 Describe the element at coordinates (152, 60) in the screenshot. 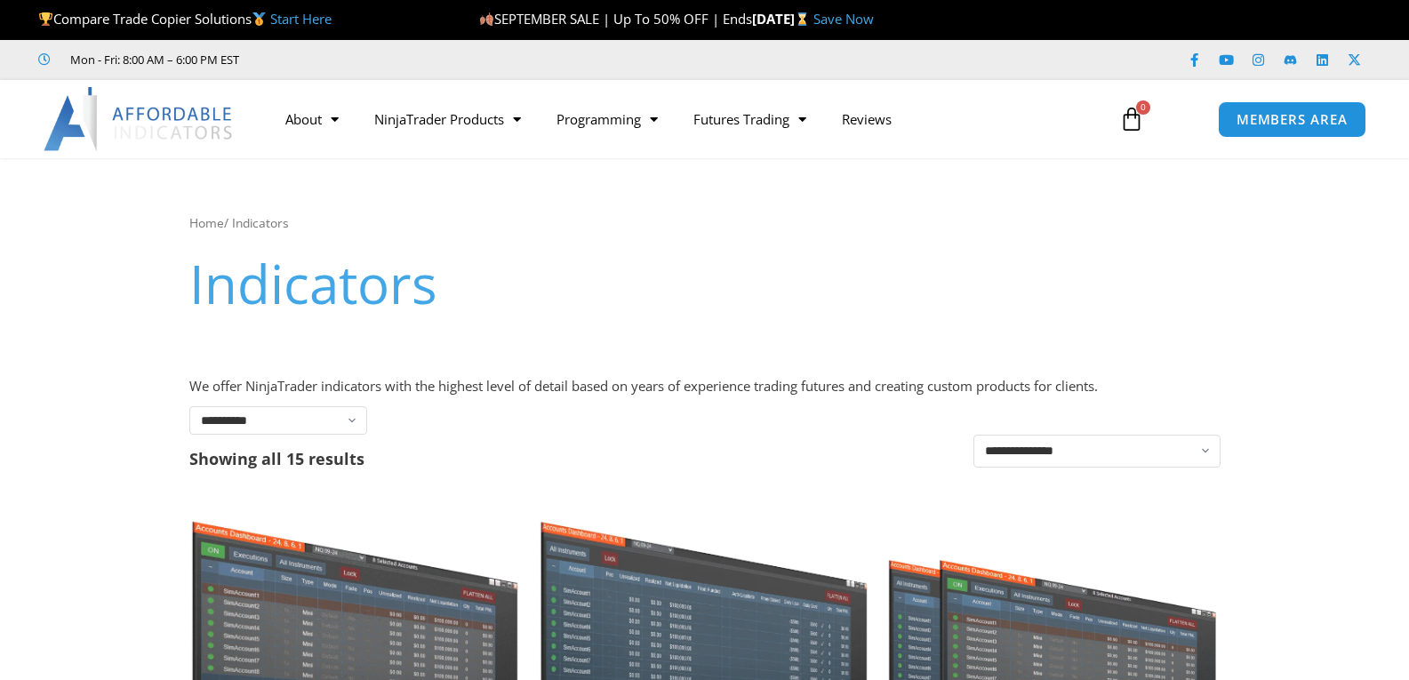

I see `span: Mon - Fri: 8:00 AM – 6:00 PM EST` at that location.